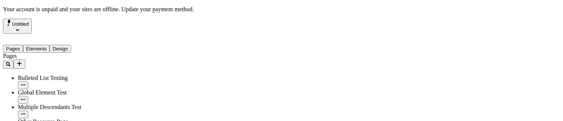  What do you see at coordinates (60, 107) in the screenshot?
I see `div: Multiple Descendants Test` at bounding box center [60, 107].